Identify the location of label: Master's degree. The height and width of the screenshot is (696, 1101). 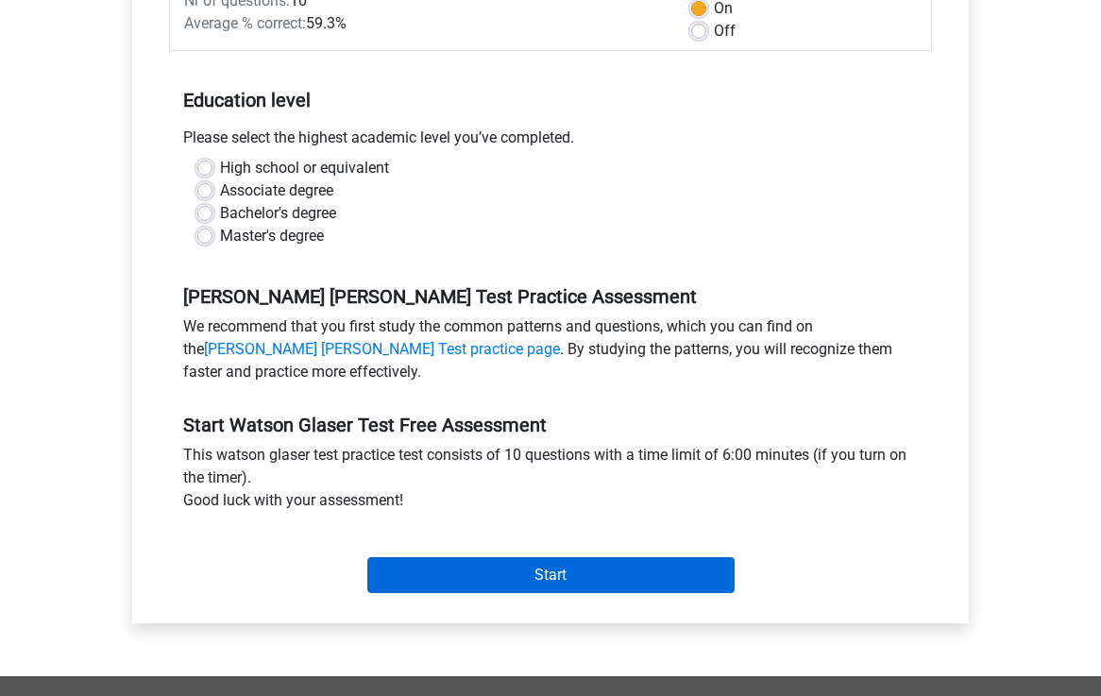
(272, 236).